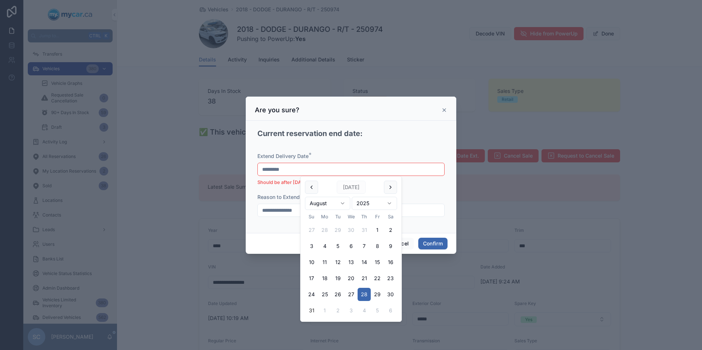 This screenshot has width=702, height=350. What do you see at coordinates (351, 230) in the screenshot?
I see `button: Wednesday, July 30th, 2025` at bounding box center [351, 230].